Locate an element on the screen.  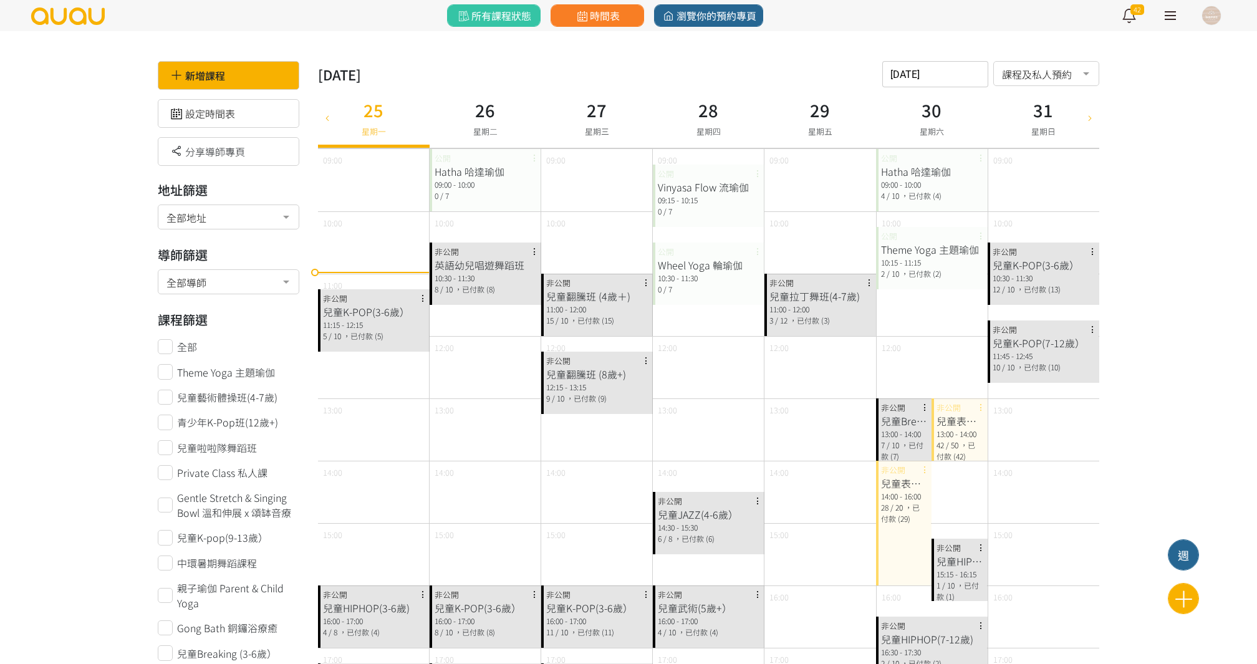
span: 9 is located at coordinates (548, 398).